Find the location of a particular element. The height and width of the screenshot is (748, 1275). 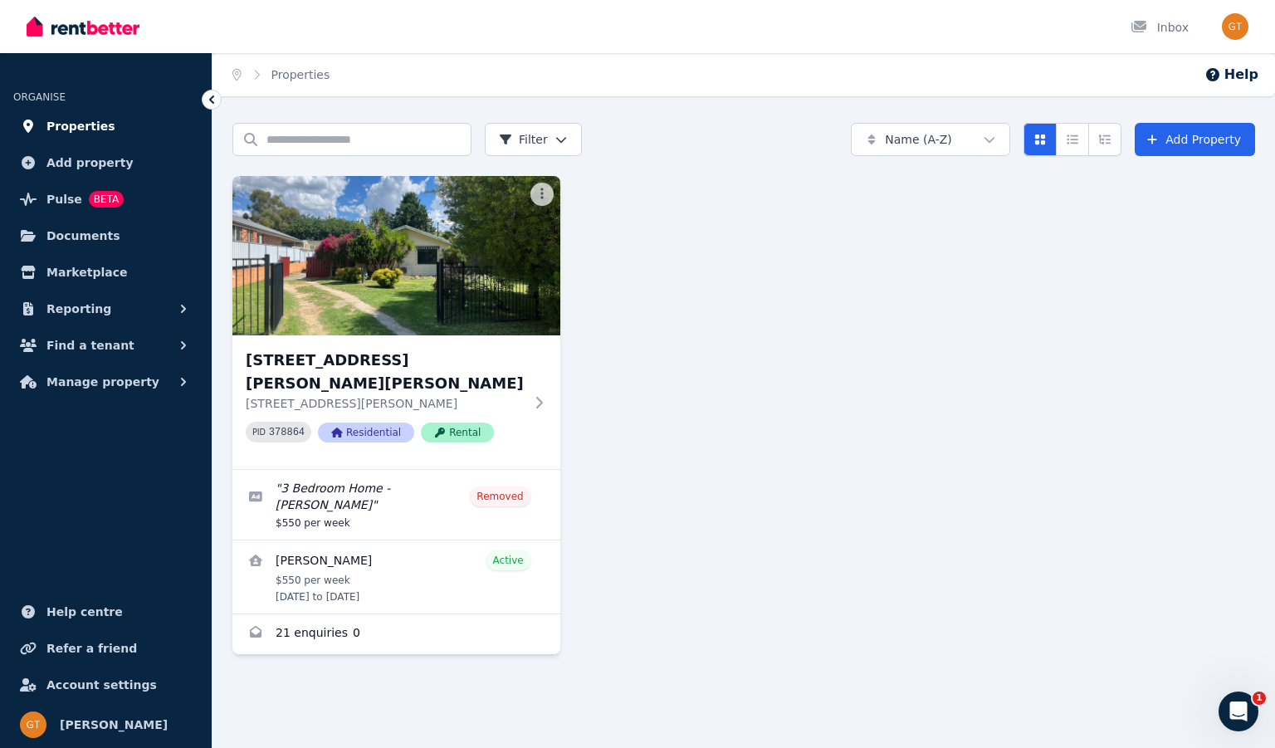

span: Name (A-Z) is located at coordinates (918, 139).